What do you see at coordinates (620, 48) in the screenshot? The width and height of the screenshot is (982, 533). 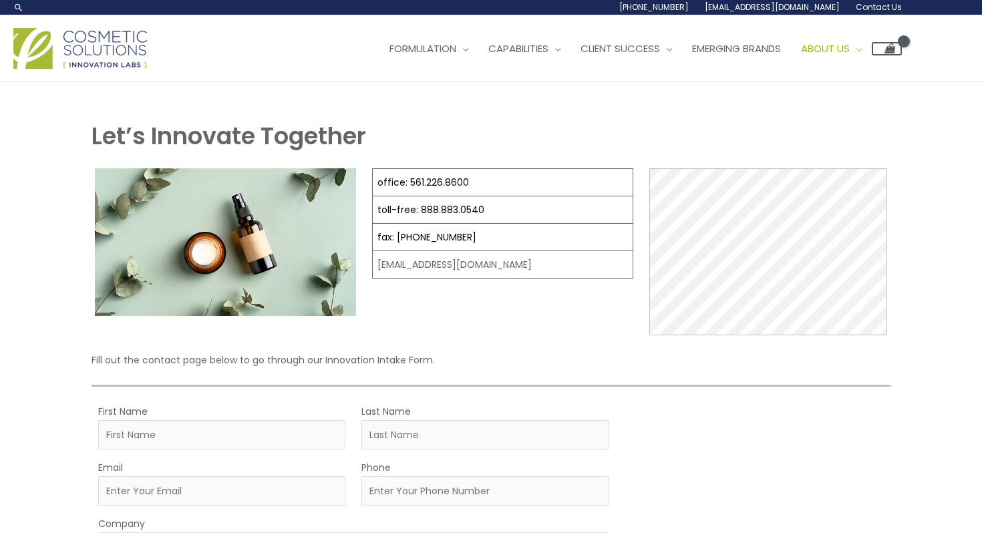 I see `span: Client Success` at bounding box center [620, 48].